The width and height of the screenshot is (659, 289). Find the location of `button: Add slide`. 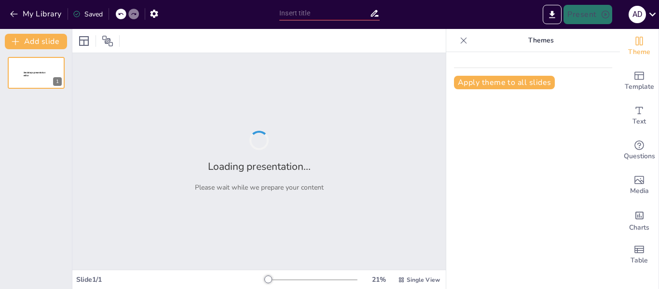

button: Add slide is located at coordinates (36, 41).